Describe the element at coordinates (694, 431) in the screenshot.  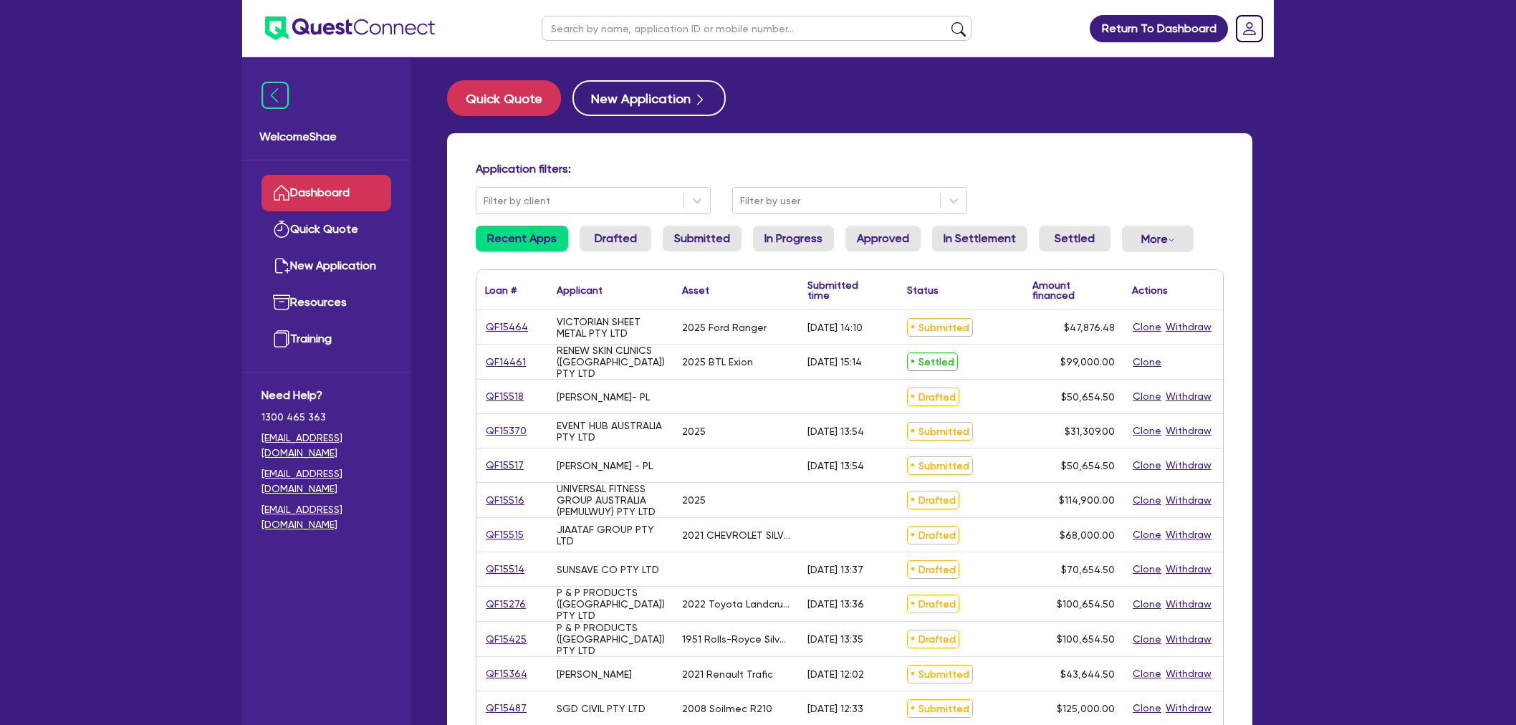
I see `div: 2025` at that location.